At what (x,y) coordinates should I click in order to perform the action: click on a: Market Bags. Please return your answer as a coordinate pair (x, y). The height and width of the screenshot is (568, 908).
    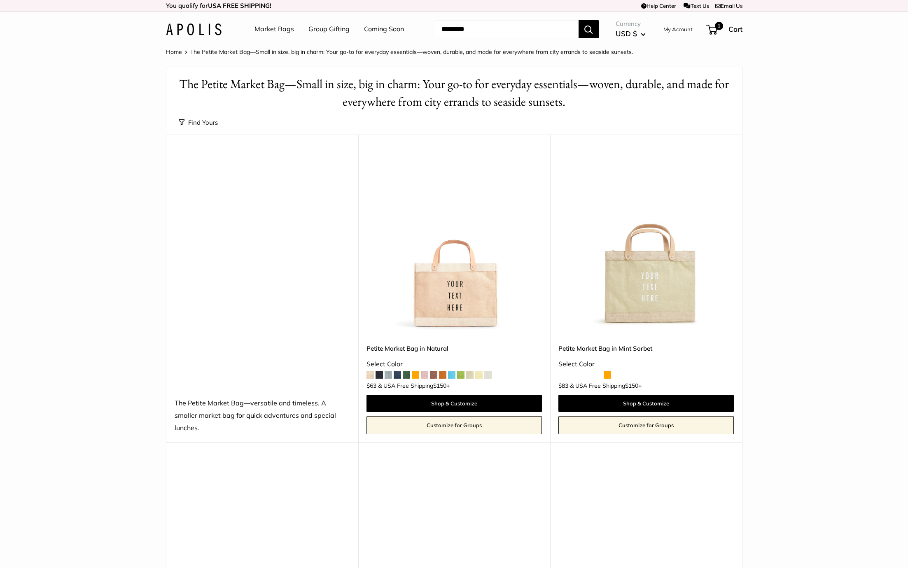
    Looking at the image, I should click on (274, 29).